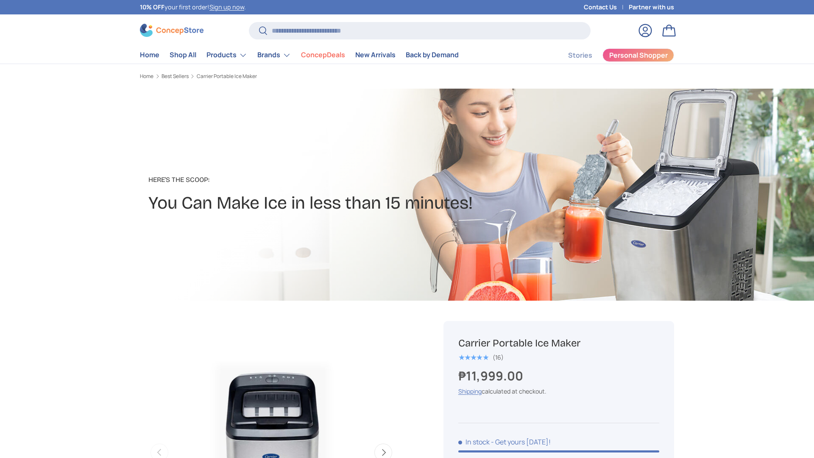 This screenshot has width=814, height=458. I want to click on a: Best Sellers, so click(175, 76).